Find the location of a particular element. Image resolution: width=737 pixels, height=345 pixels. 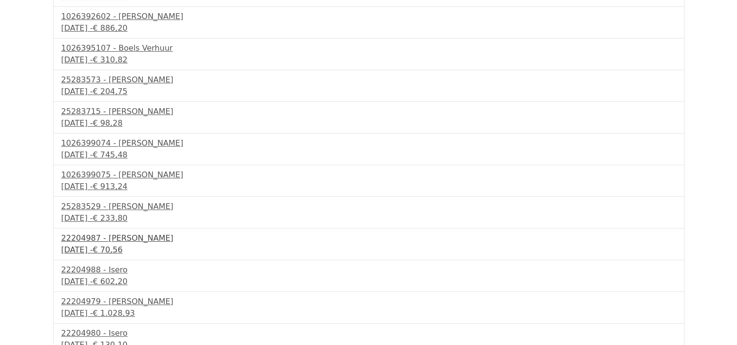

span: € 98,28 is located at coordinates (107, 123).